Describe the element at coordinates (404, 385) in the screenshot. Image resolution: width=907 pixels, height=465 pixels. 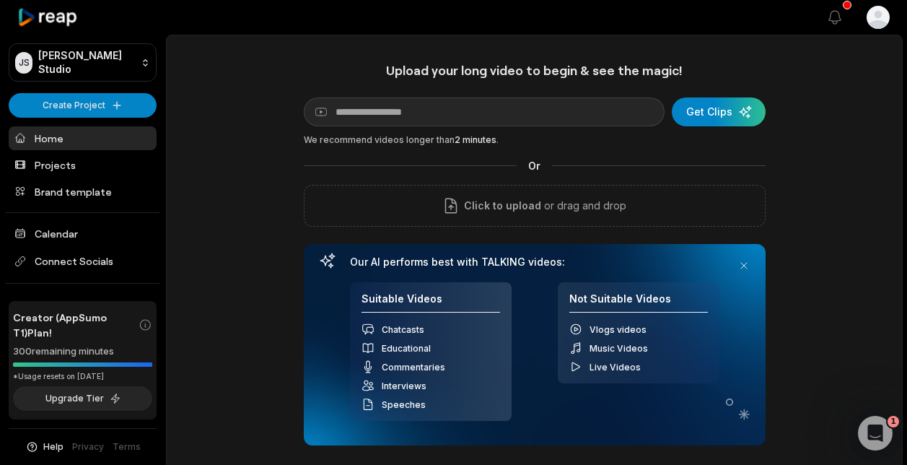
I see `span: Interviews` at that location.